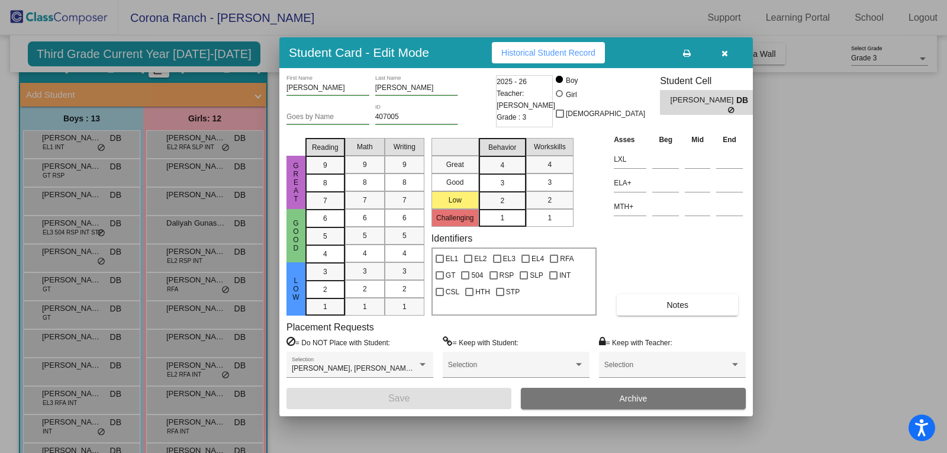  What do you see at coordinates (634, 399) in the screenshot?
I see `button: Archive` at bounding box center [634, 399].